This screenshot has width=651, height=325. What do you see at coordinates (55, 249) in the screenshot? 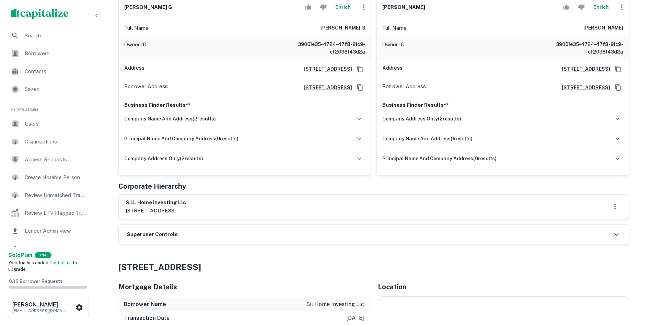
I see `span: Borrower Info Requests` at bounding box center [55, 249].